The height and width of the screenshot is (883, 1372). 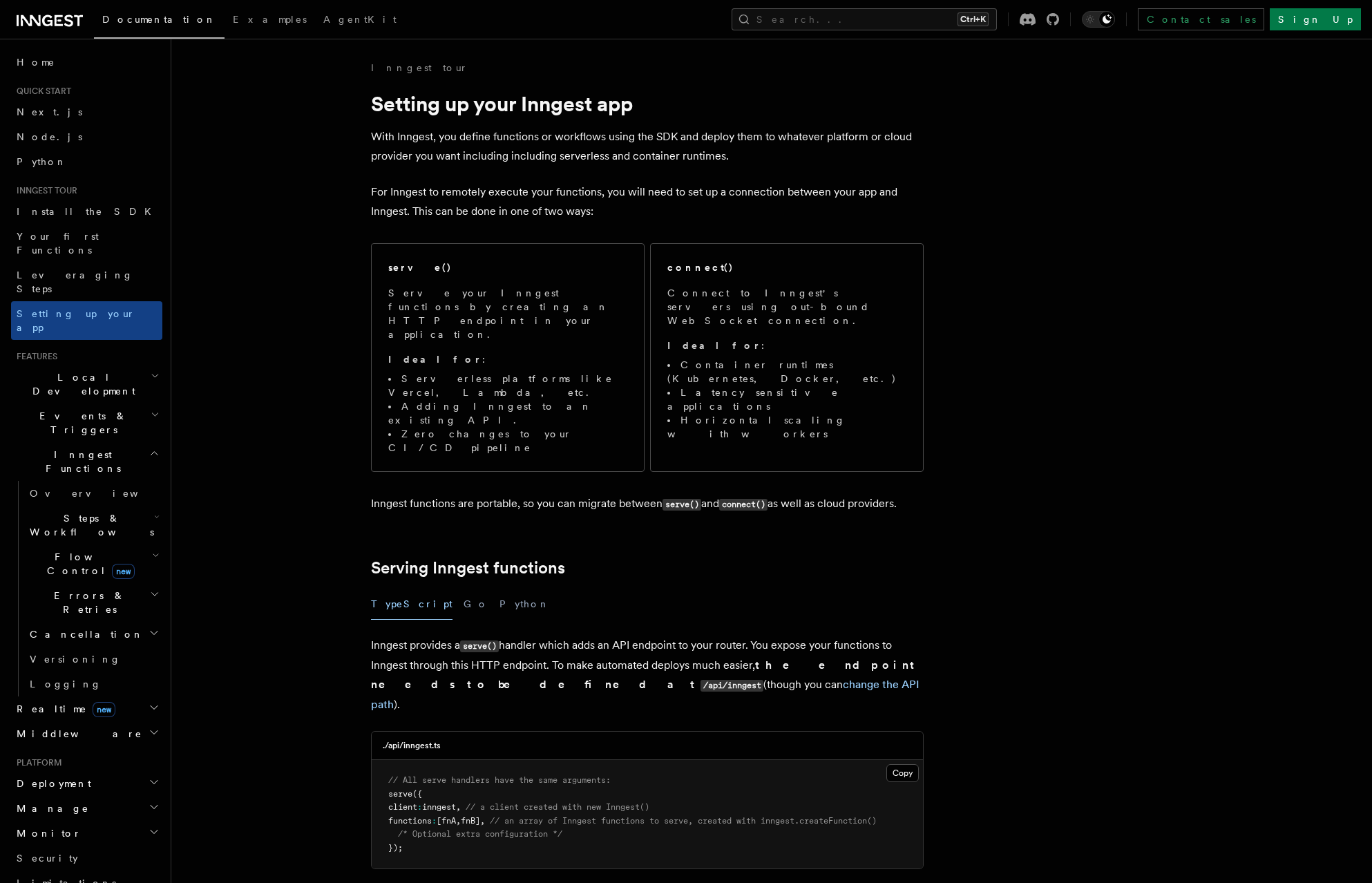 What do you see at coordinates (159, 20) in the screenshot?
I see `span: Documentation` at bounding box center [159, 20].